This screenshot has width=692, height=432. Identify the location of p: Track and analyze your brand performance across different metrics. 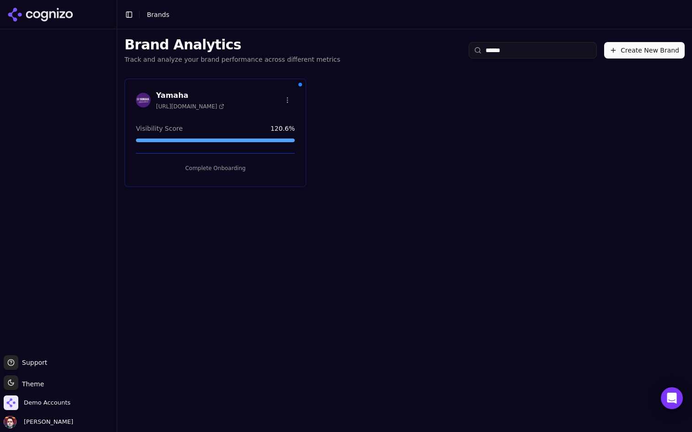
(232, 59).